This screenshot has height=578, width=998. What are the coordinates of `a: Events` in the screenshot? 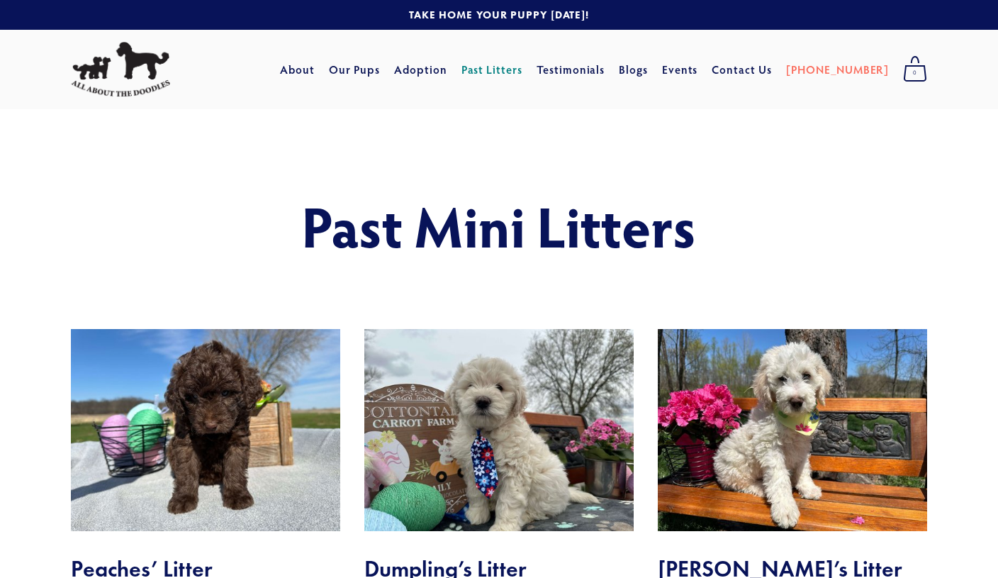 It's located at (680, 69).